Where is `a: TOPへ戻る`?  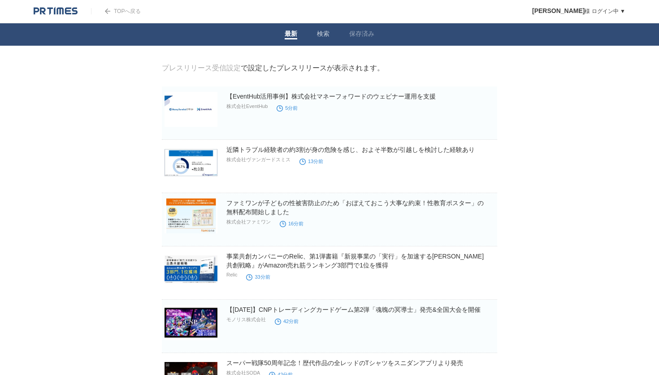 a: TOPへ戻る is located at coordinates (116, 11).